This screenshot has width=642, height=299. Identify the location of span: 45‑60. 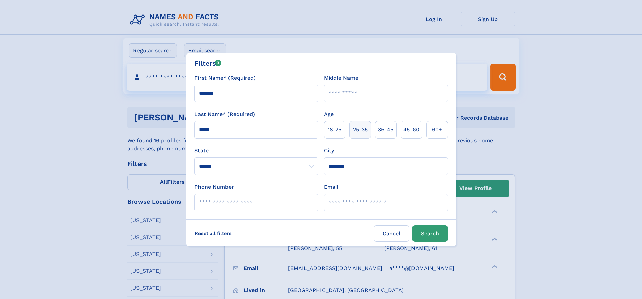
(411, 130).